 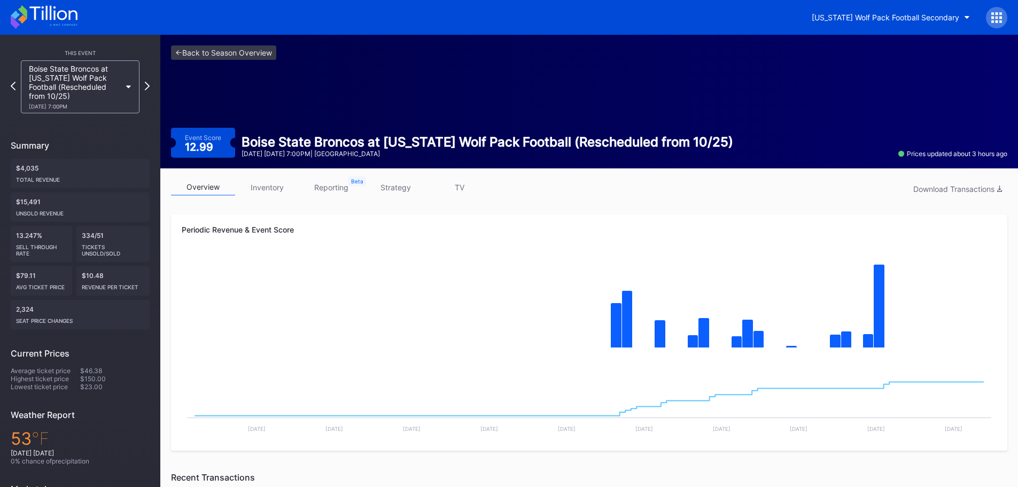 I want to click on div: Download Transactions, so click(x=957, y=189).